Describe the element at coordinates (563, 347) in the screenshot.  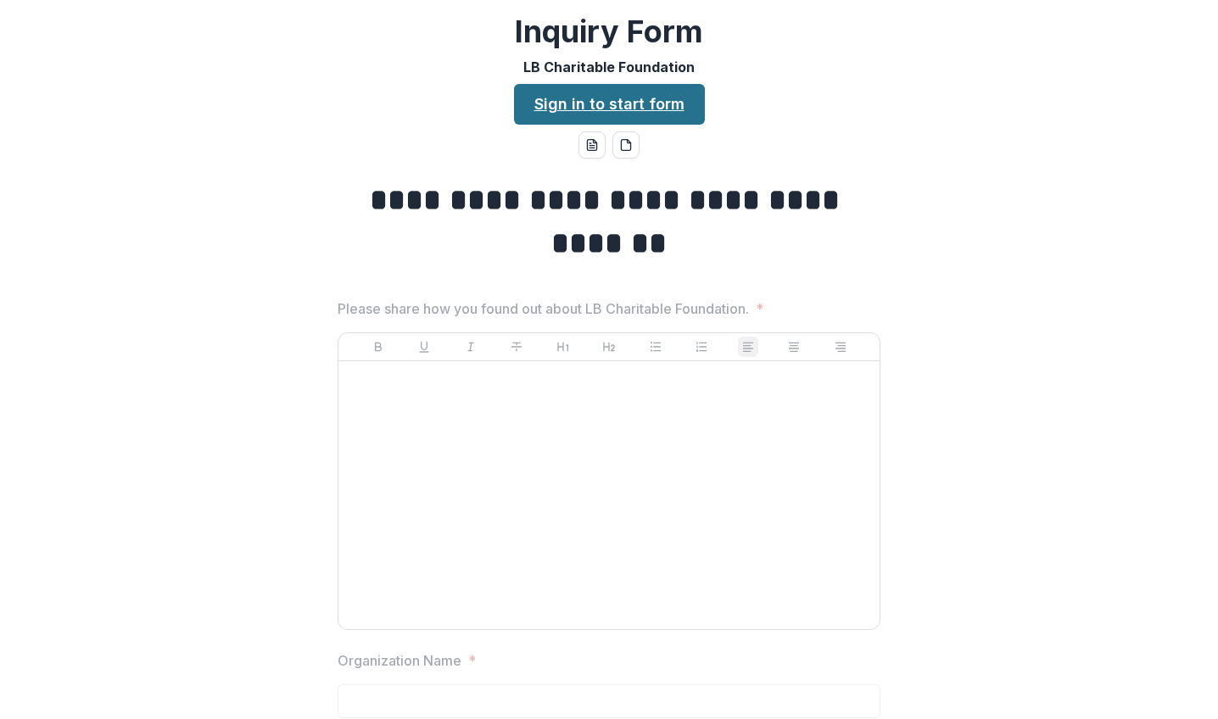
I see `button: Heading 1` at that location.